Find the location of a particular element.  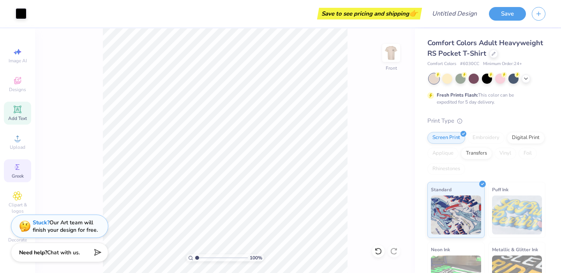

div: This color can be expedited for 5 day delivery. is located at coordinates (484, 99).